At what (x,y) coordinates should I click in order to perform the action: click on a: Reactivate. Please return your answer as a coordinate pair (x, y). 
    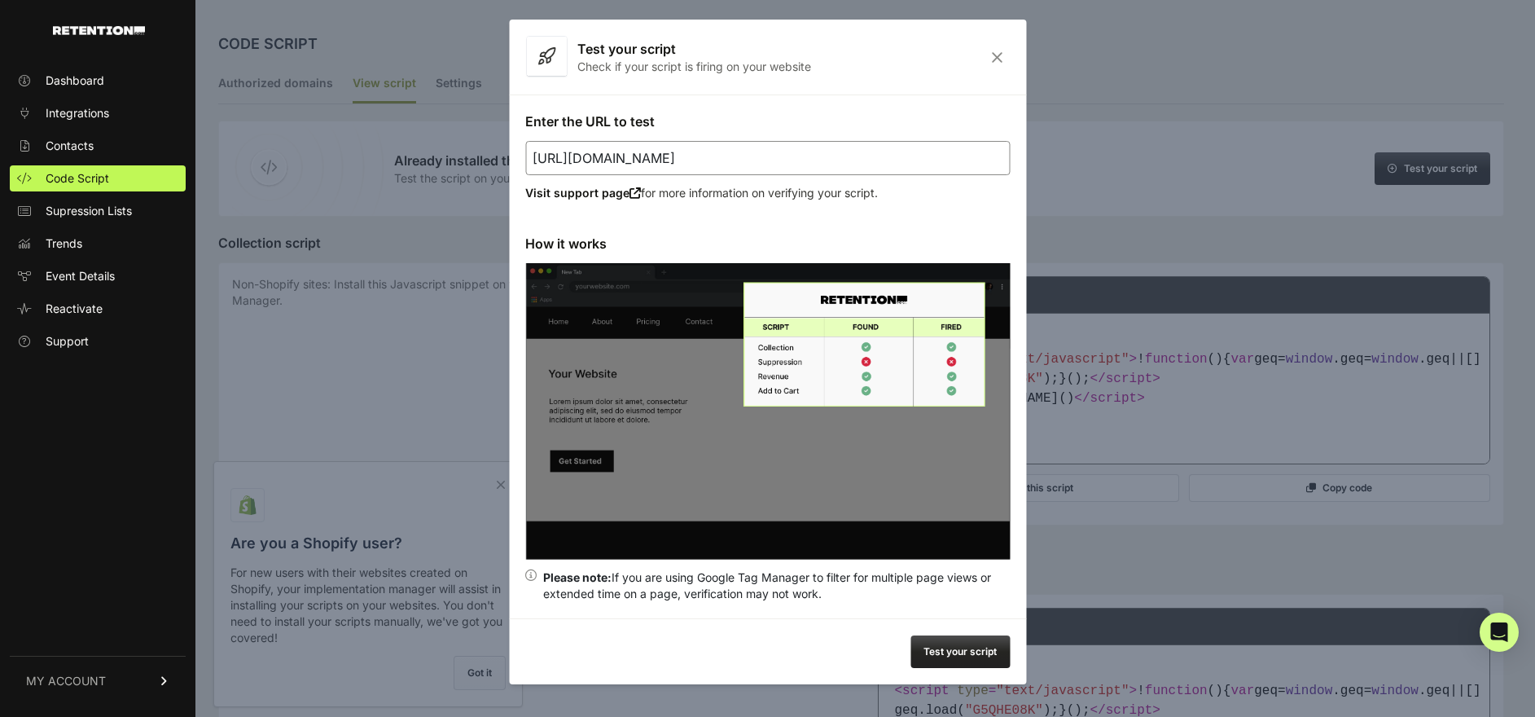
    Looking at the image, I should click on (98, 309).